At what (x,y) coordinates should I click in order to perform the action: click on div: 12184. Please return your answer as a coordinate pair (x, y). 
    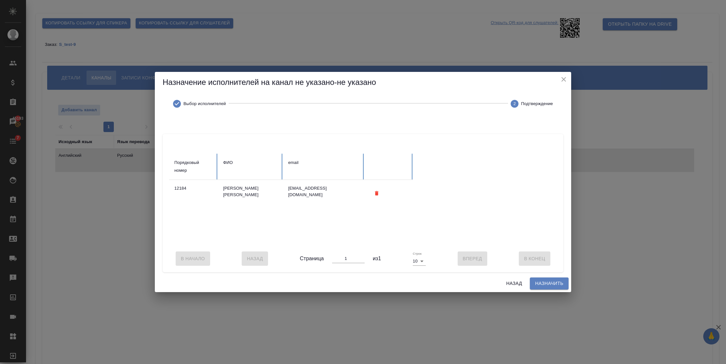
    Looking at the image, I should click on (194, 188).